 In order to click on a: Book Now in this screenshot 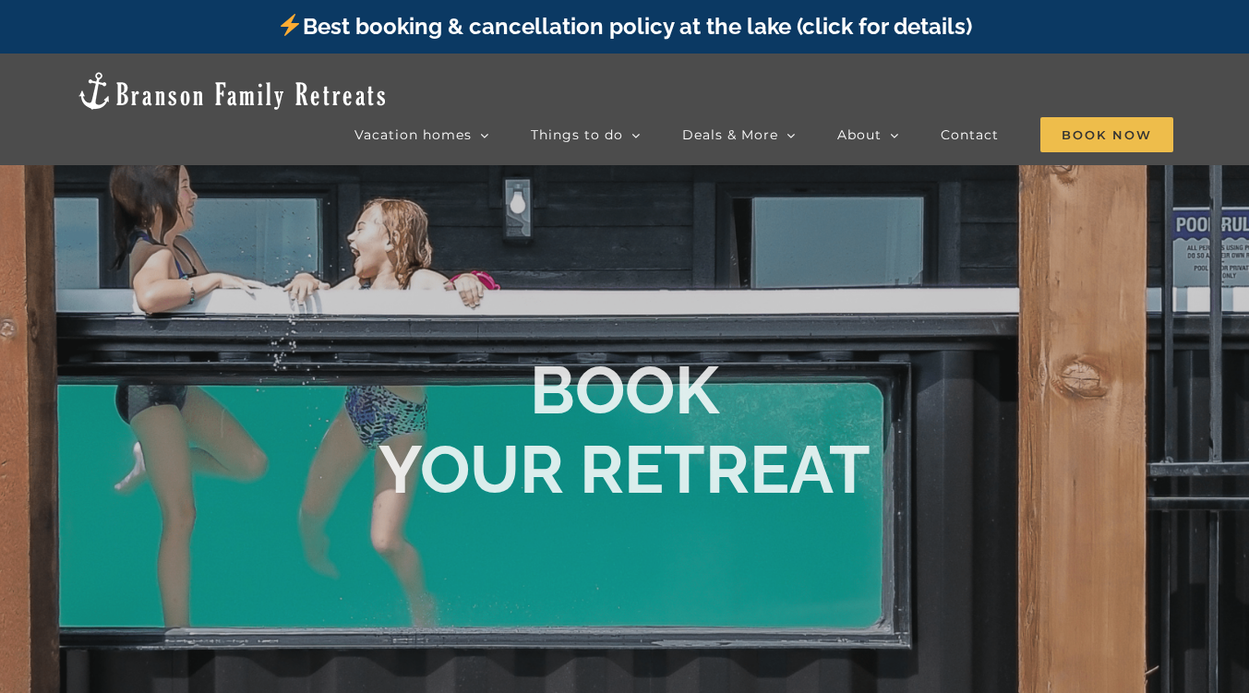, I will do `click(1107, 135)`.